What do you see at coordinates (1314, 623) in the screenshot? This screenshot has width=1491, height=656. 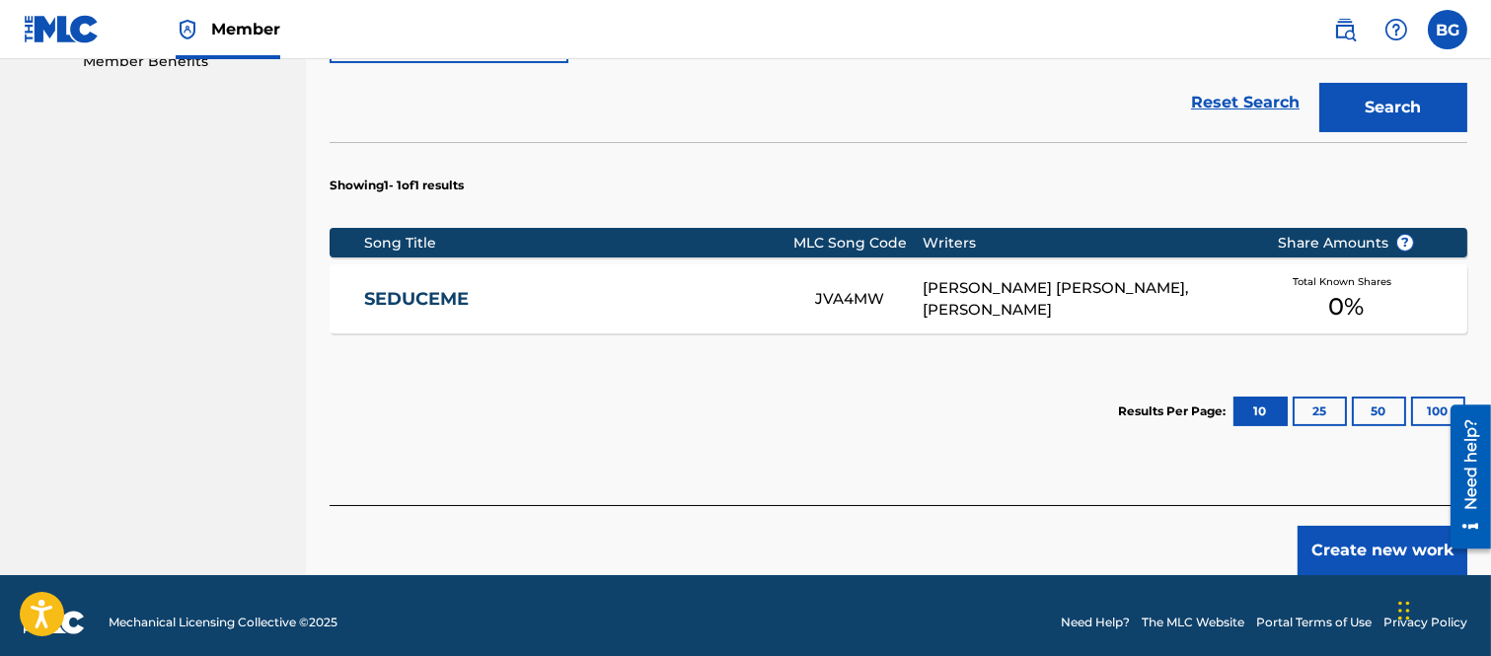 I see `a: Portal Terms of Use` at bounding box center [1314, 623].